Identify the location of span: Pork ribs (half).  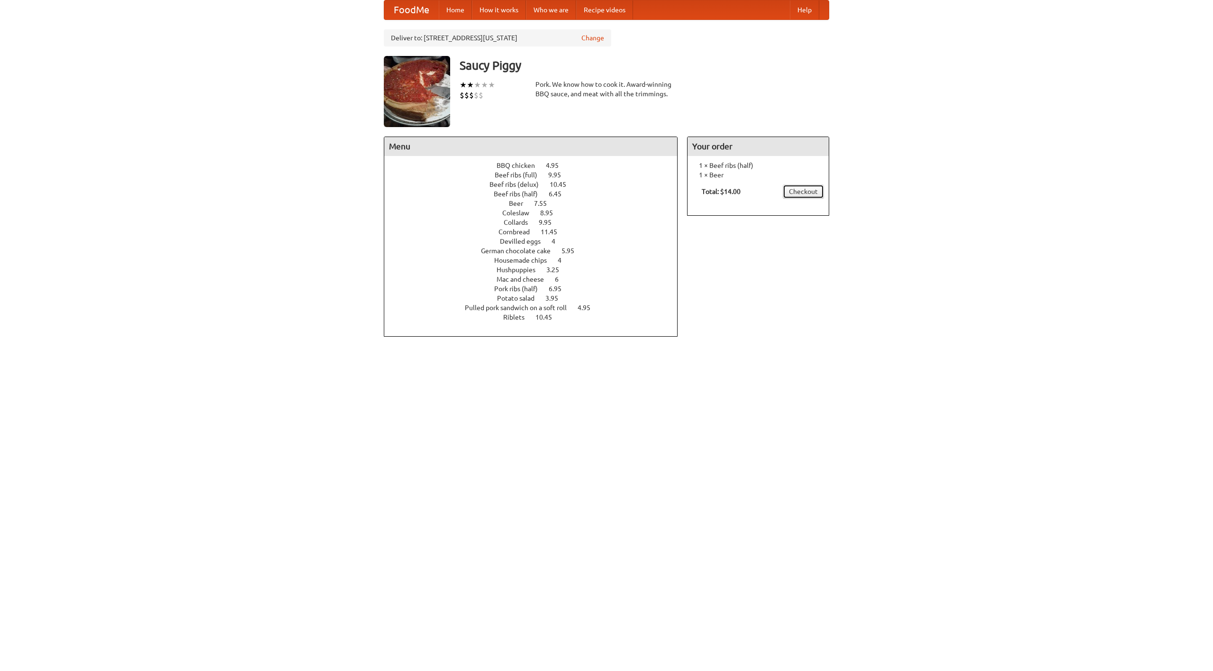
(521, 289).